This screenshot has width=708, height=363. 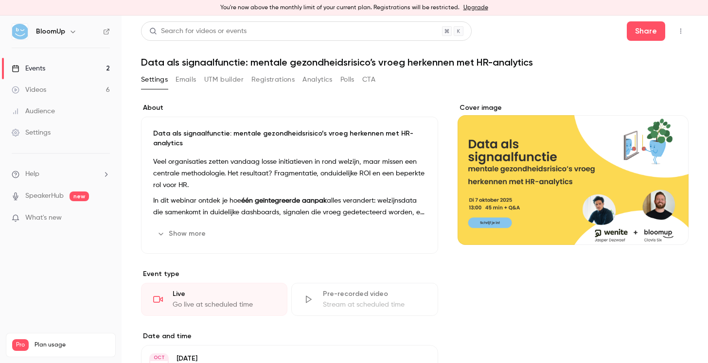 What do you see at coordinates (273, 80) in the screenshot?
I see `button: Registrations` at bounding box center [273, 80].